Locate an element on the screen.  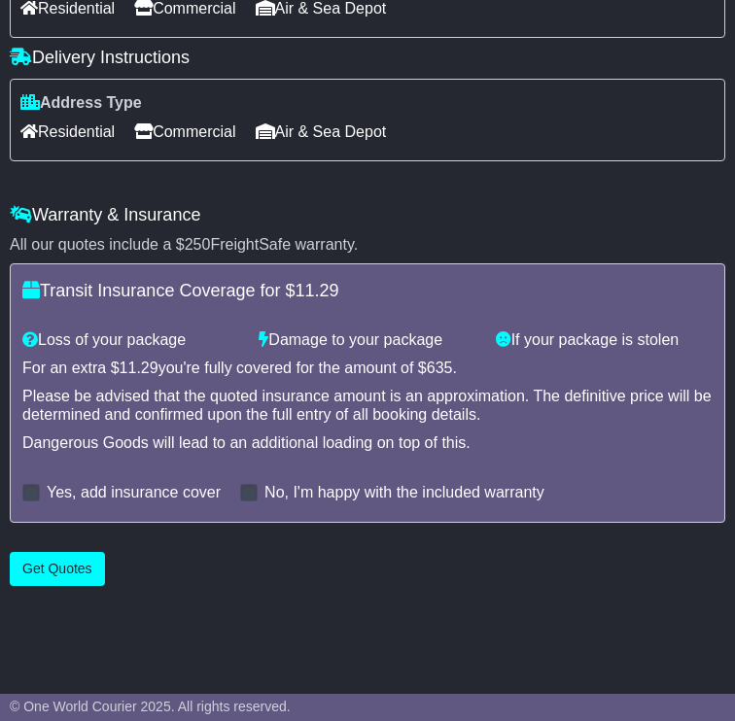
div: Dangerous Goods will lead to an additional loading on top of this. is located at coordinates (368, 442).